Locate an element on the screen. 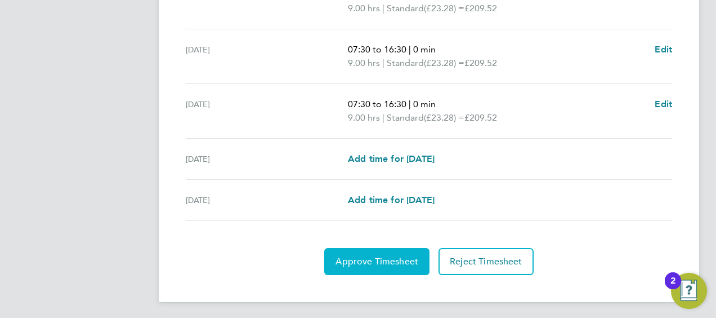 This screenshot has width=716, height=318. button: Open Resource Center, 2 new notifications is located at coordinates (689, 291).